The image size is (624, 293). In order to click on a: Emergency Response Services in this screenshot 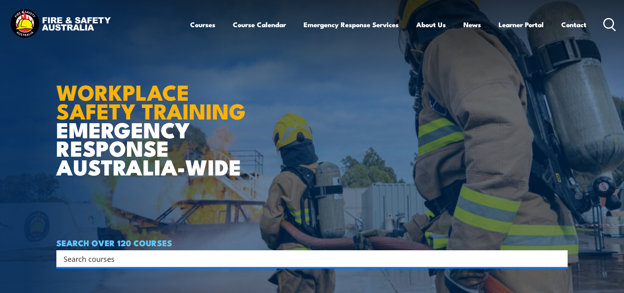, I will do `click(351, 24)`.